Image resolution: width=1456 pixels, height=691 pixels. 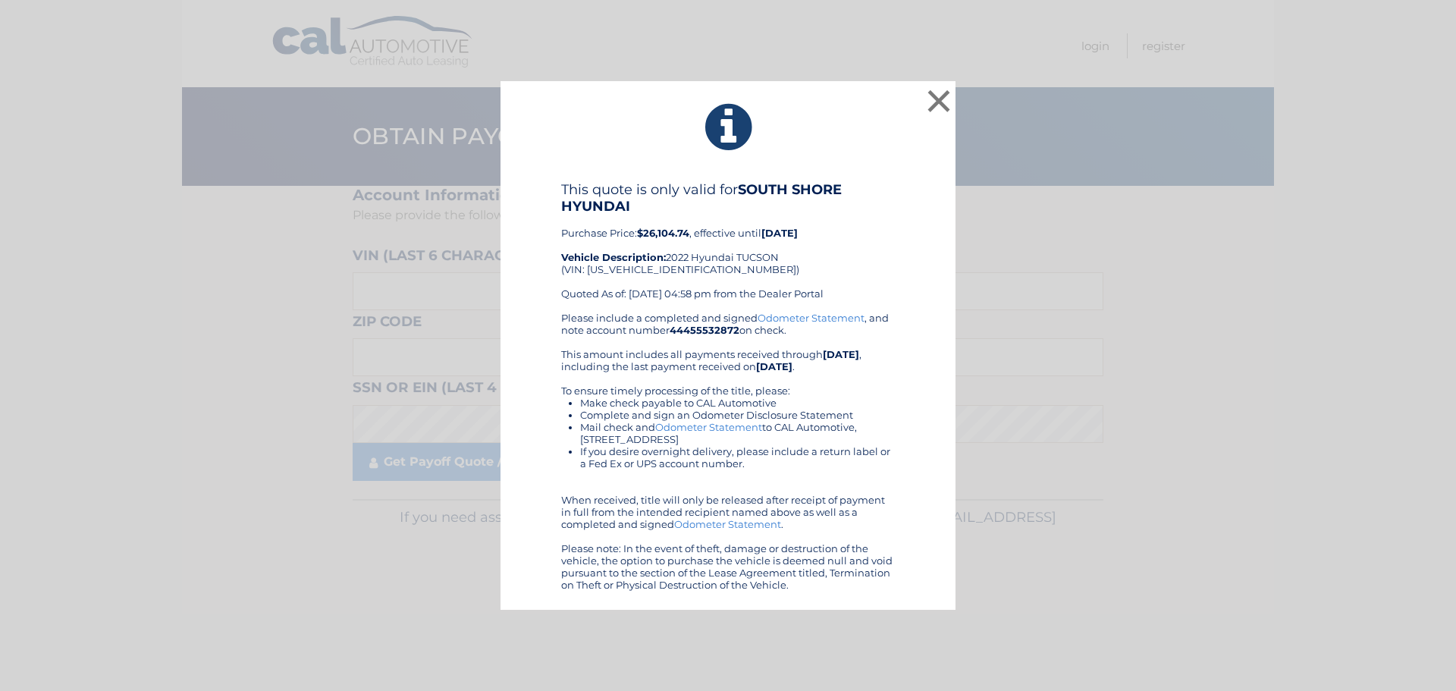 What do you see at coordinates (701, 198) in the screenshot?
I see `b: SOUTH SHORE HYUNDAI` at bounding box center [701, 198].